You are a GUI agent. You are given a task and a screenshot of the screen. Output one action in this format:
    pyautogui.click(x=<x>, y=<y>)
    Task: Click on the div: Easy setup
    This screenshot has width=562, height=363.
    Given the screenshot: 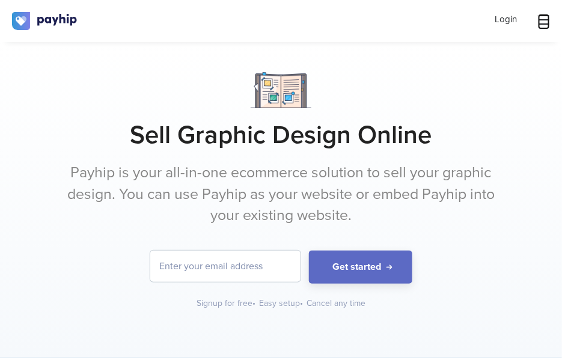 What is the action you would take?
    pyautogui.click(x=281, y=303)
    